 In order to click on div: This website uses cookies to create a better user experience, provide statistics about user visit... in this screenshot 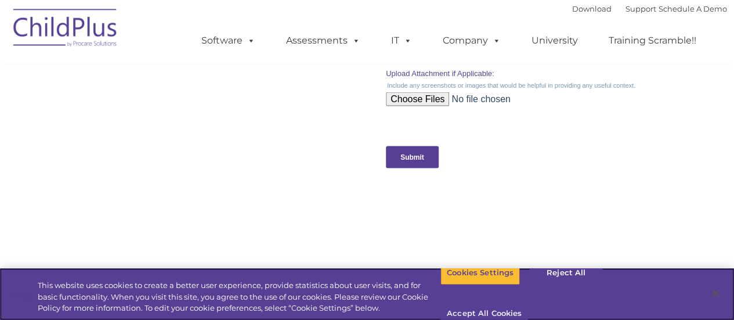, I will do `click(239, 297)`.